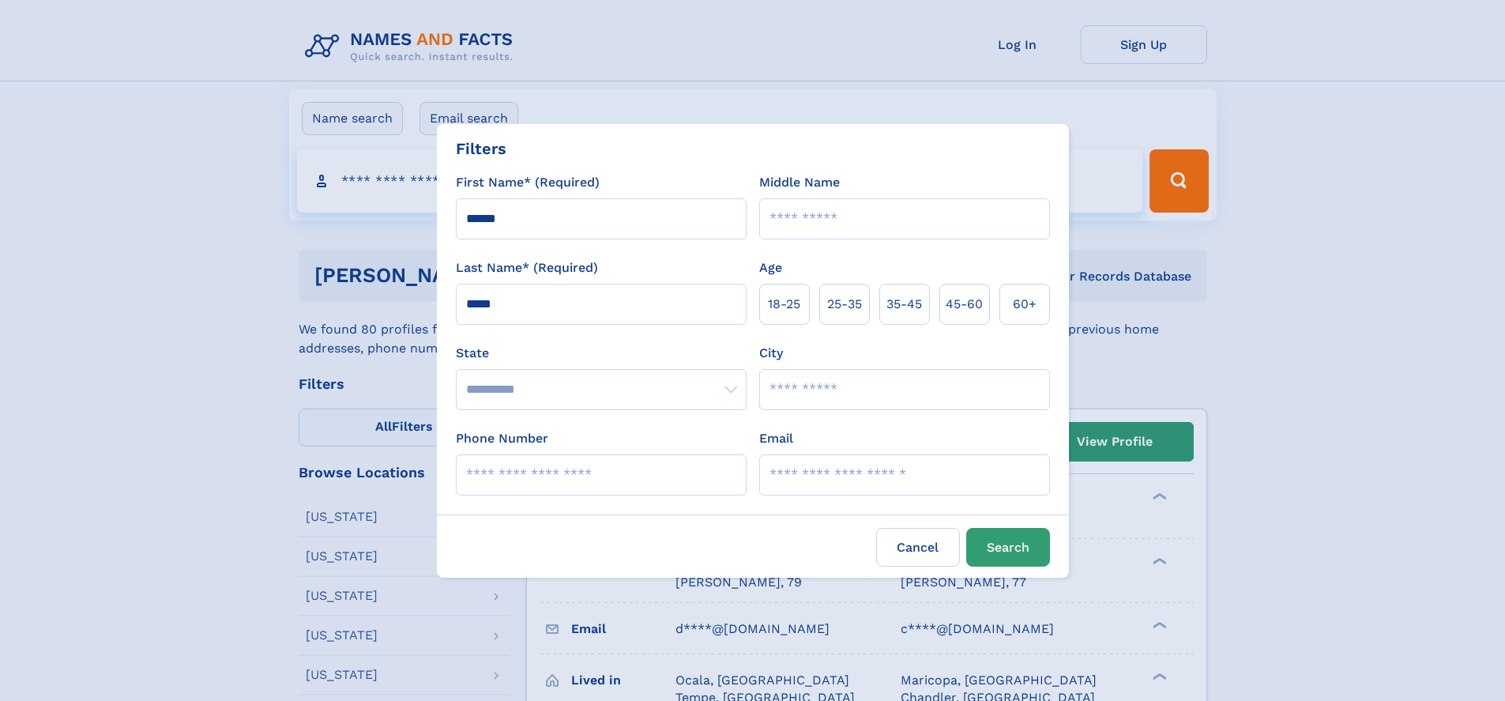  What do you see at coordinates (799, 182) in the screenshot?
I see `label: Middle Name` at bounding box center [799, 182].